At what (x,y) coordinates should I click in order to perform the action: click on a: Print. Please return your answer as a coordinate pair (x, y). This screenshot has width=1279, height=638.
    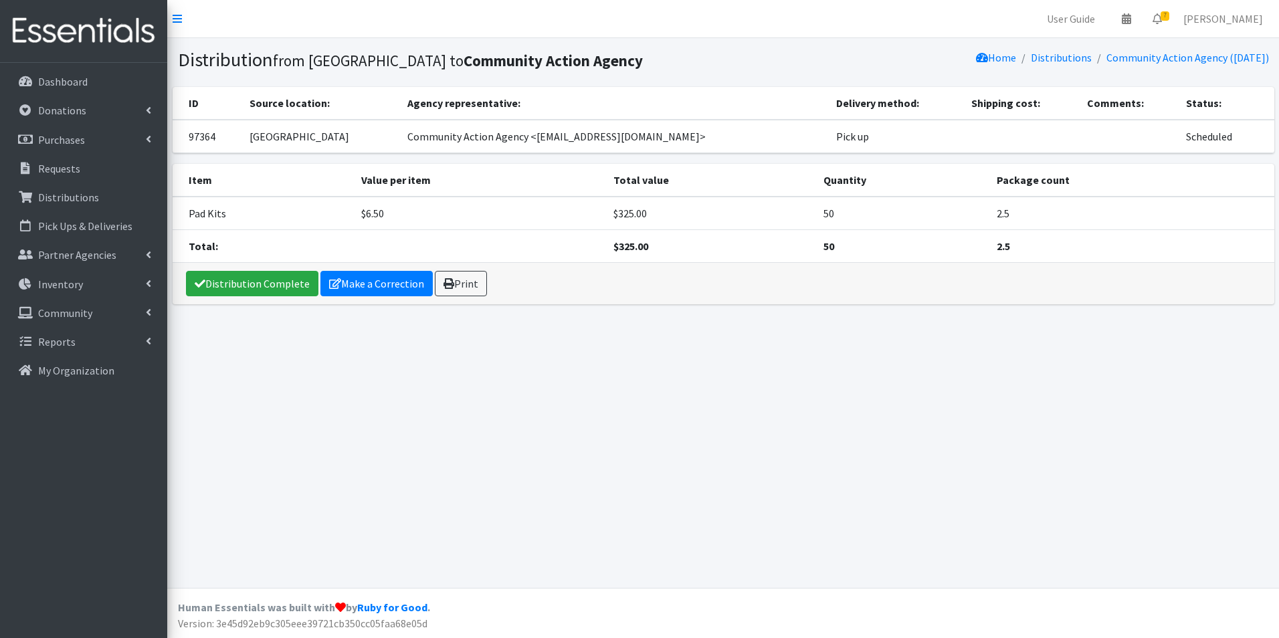
    Looking at the image, I should click on (461, 284).